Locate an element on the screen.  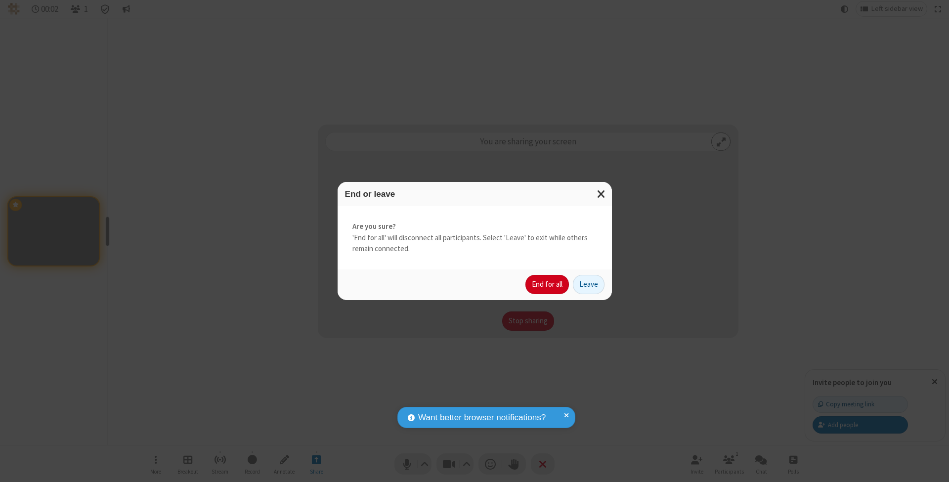
button: End for all is located at coordinates (547, 285).